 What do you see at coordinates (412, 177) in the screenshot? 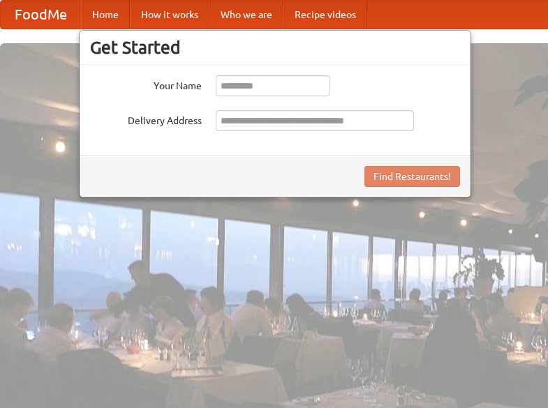
I see `button: Find Restaurants!` at bounding box center [412, 177].